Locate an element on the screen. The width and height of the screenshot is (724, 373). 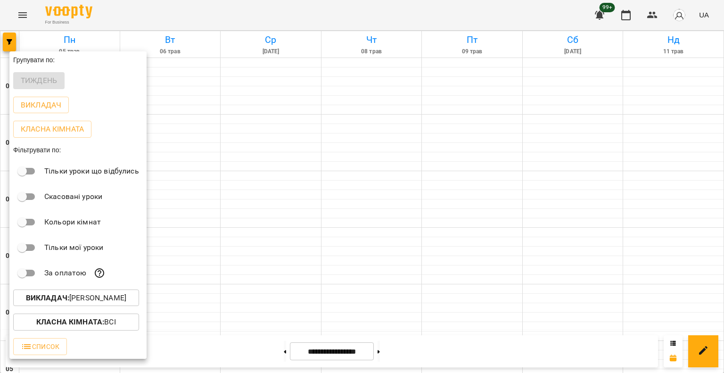
p: Тільки мої уроки is located at coordinates (74, 248).